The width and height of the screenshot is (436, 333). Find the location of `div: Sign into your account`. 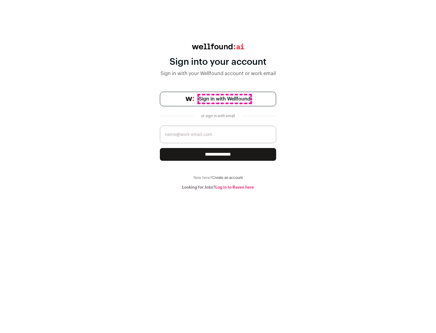

div: Sign into your account is located at coordinates (218, 62).